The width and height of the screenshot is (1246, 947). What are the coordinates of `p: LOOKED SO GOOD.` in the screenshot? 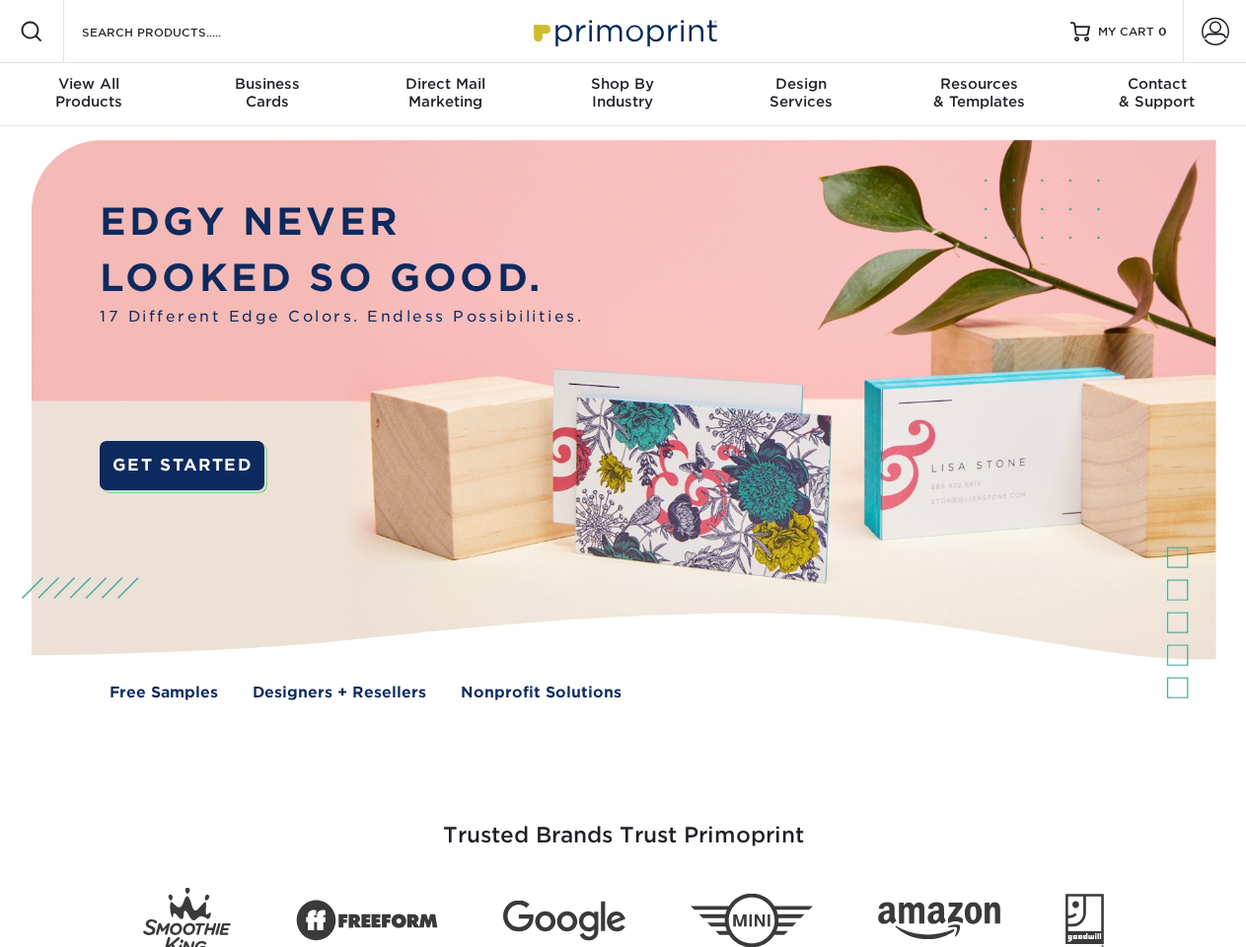 It's located at (341, 278).